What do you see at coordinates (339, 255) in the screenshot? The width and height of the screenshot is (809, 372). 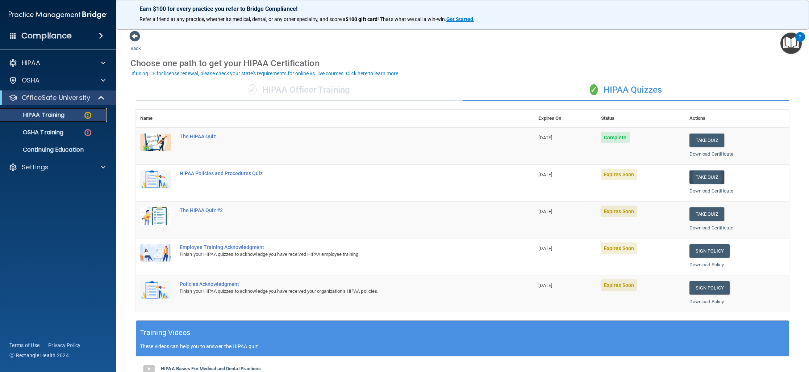 I see `div: Finish your HIPAA quizzes to acknowledge you have received HIPAA employee training.` at bounding box center [339, 255].